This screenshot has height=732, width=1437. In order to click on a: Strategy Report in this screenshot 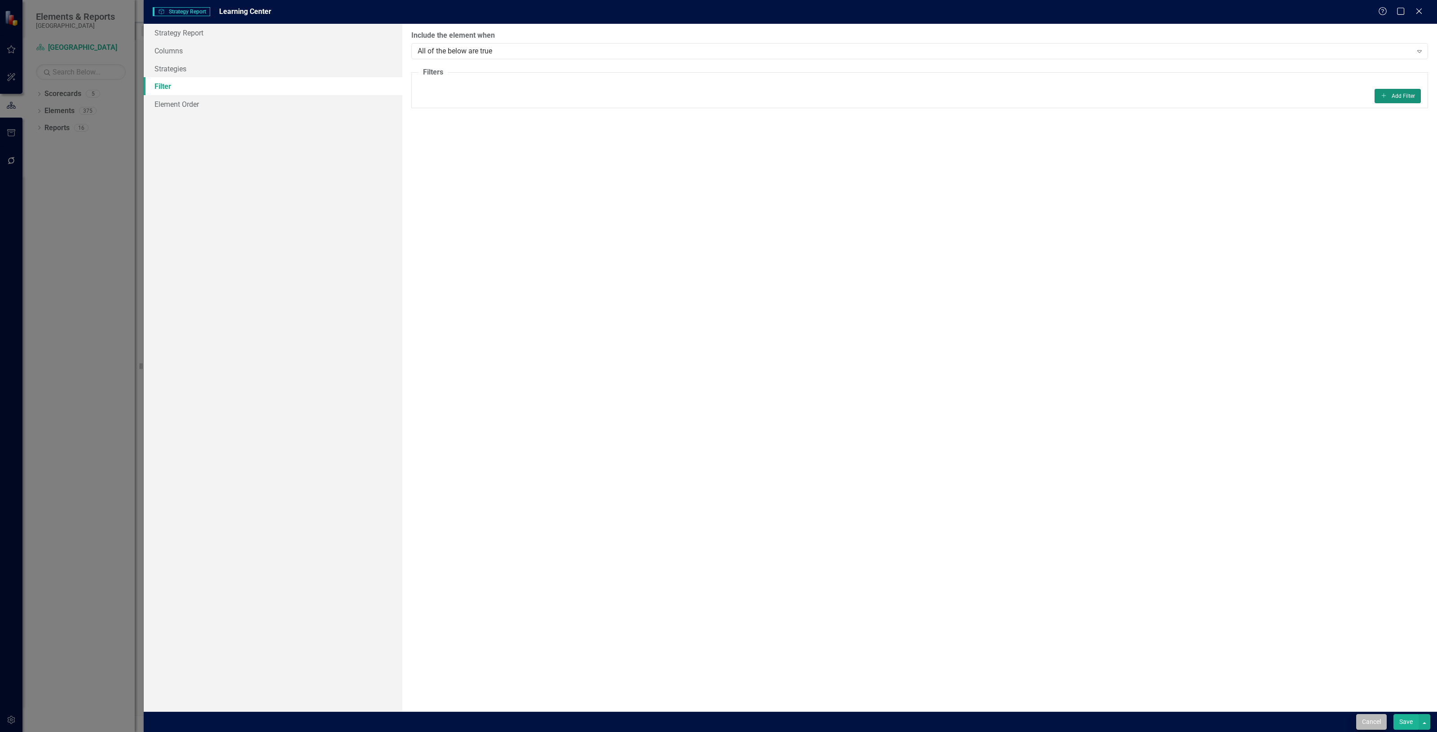, I will do `click(273, 33)`.